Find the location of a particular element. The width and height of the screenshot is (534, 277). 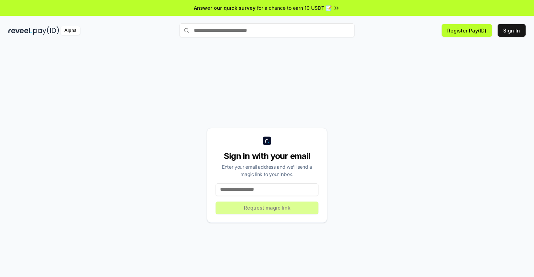

div: Sign in with your email is located at coordinates (267, 156).